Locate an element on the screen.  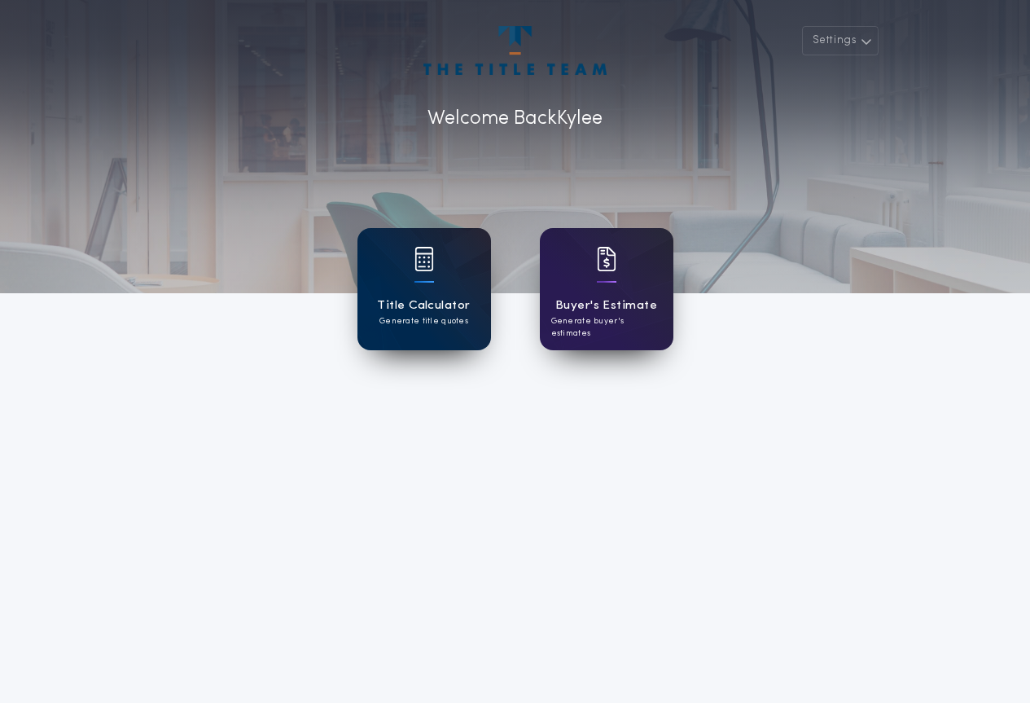
p: Generate buyer's estimates is located at coordinates (606, 327).